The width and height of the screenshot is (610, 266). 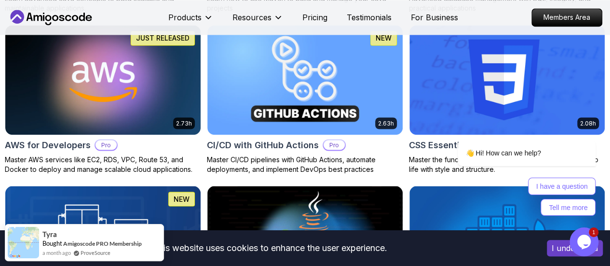 What do you see at coordinates (135, 122) in the screenshot?
I see `button: I have a question` at bounding box center [135, 122].